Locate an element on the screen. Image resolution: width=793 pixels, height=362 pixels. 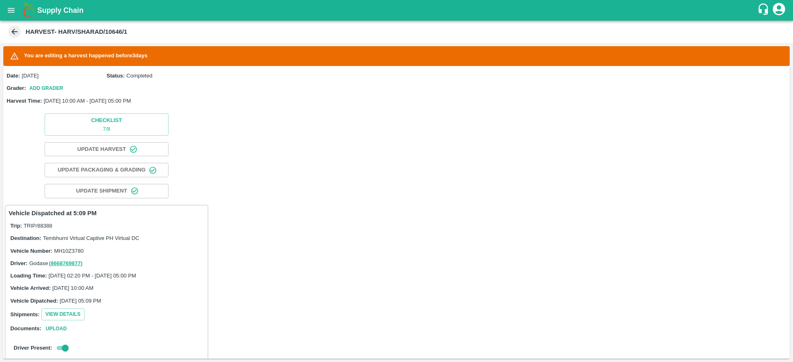
label: Destination: is located at coordinates (26, 238).